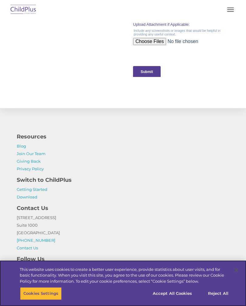 Image resolution: width=246 pixels, height=306 pixels. What do you see at coordinates (123, 208) in the screenshot?
I see `h4: Contact Us` at bounding box center [123, 208].